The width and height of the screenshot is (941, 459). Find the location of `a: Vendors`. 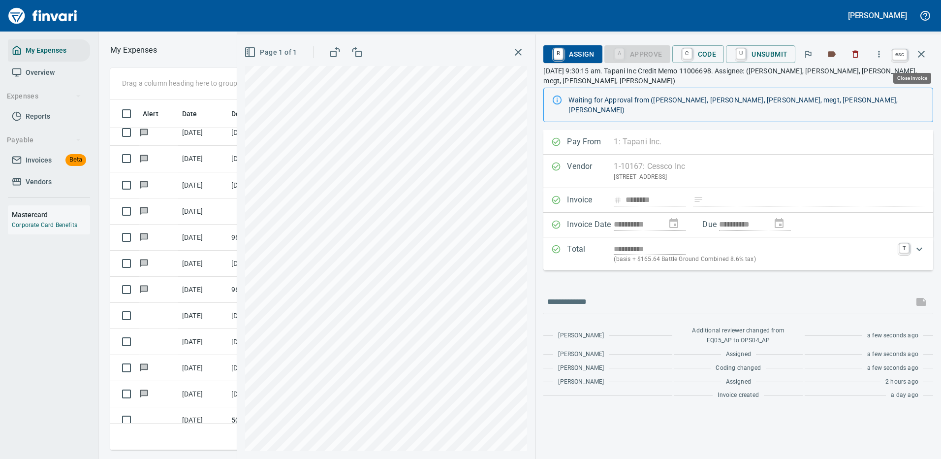

a: Vendors is located at coordinates (49, 182).